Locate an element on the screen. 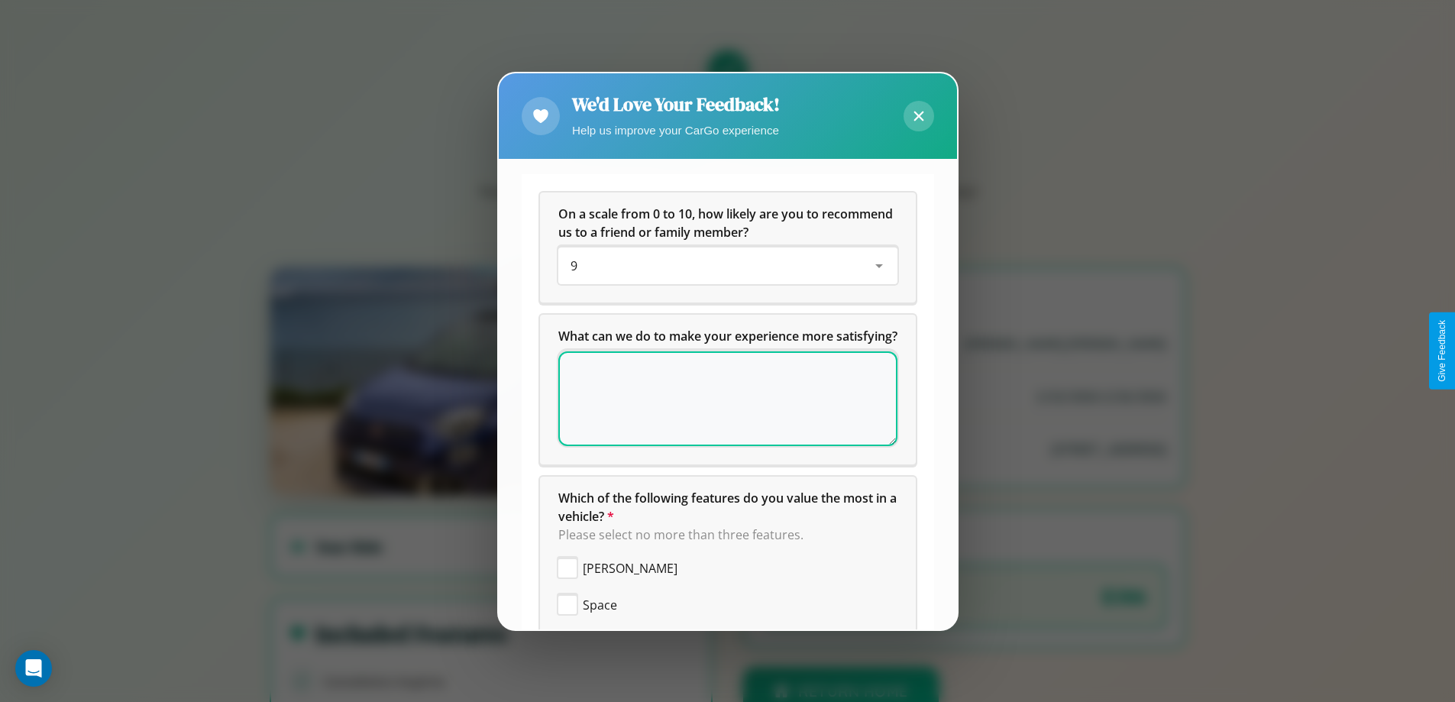  div: Open Intercom Messenger is located at coordinates (34, 668).